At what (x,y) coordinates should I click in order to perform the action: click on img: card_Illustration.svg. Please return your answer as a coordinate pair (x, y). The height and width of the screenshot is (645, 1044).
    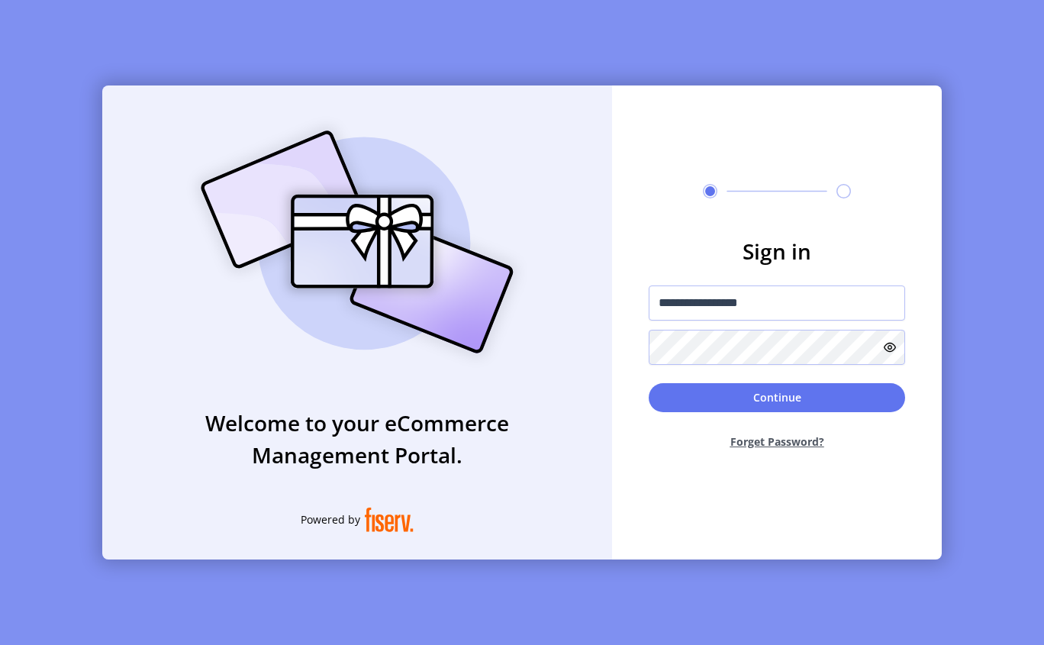
    Looking at the image, I should click on (357, 242).